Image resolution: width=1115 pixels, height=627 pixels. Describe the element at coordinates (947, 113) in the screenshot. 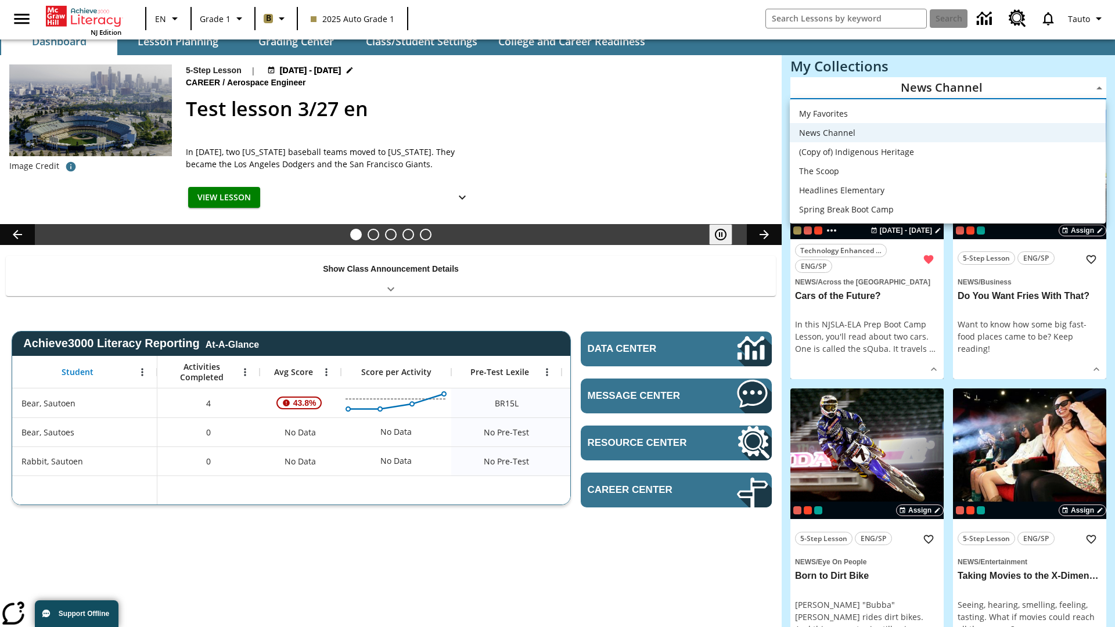

I see `li: My Favorites` at that location.